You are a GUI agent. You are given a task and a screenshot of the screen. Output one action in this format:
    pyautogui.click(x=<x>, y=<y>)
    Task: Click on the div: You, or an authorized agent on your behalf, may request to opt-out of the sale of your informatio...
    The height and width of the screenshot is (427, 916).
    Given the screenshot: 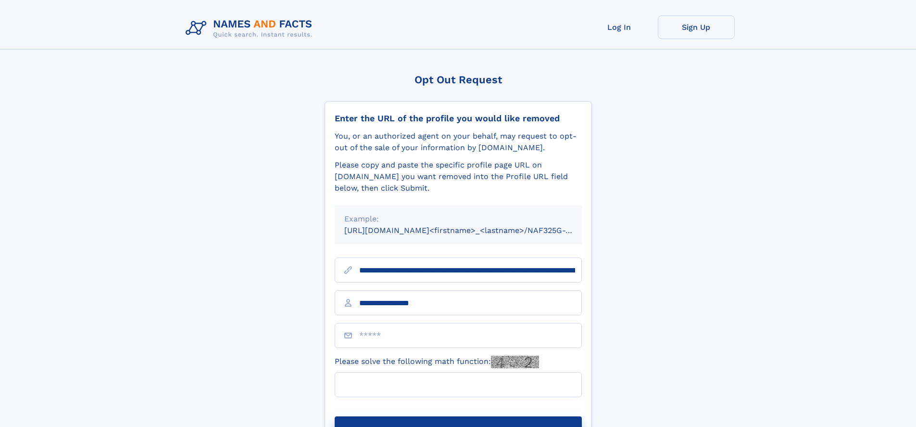 What is the action you would take?
    pyautogui.click(x=458, y=142)
    